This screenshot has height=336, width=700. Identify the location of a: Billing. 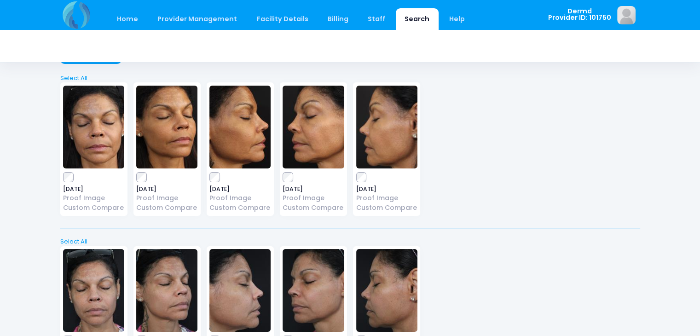
(338, 19).